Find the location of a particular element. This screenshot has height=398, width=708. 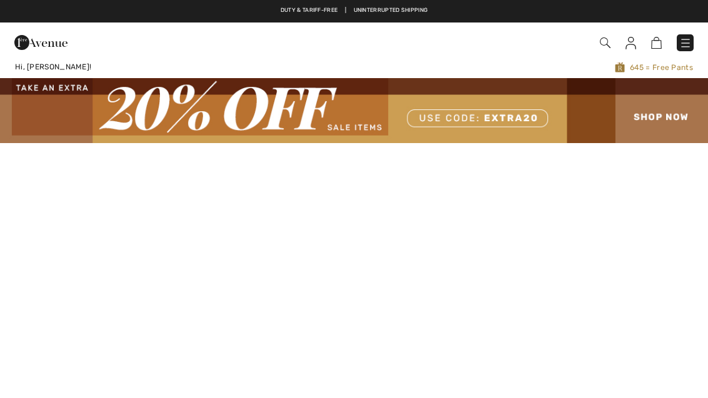

a: 1ère Avenue is located at coordinates (41, 41).